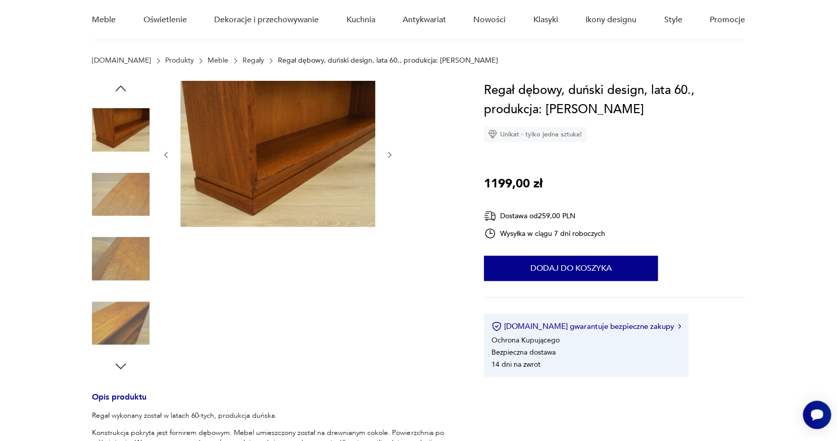 The height and width of the screenshot is (441, 837). What do you see at coordinates (360, 20) in the screenshot?
I see `a: Kuchnia` at bounding box center [360, 20].